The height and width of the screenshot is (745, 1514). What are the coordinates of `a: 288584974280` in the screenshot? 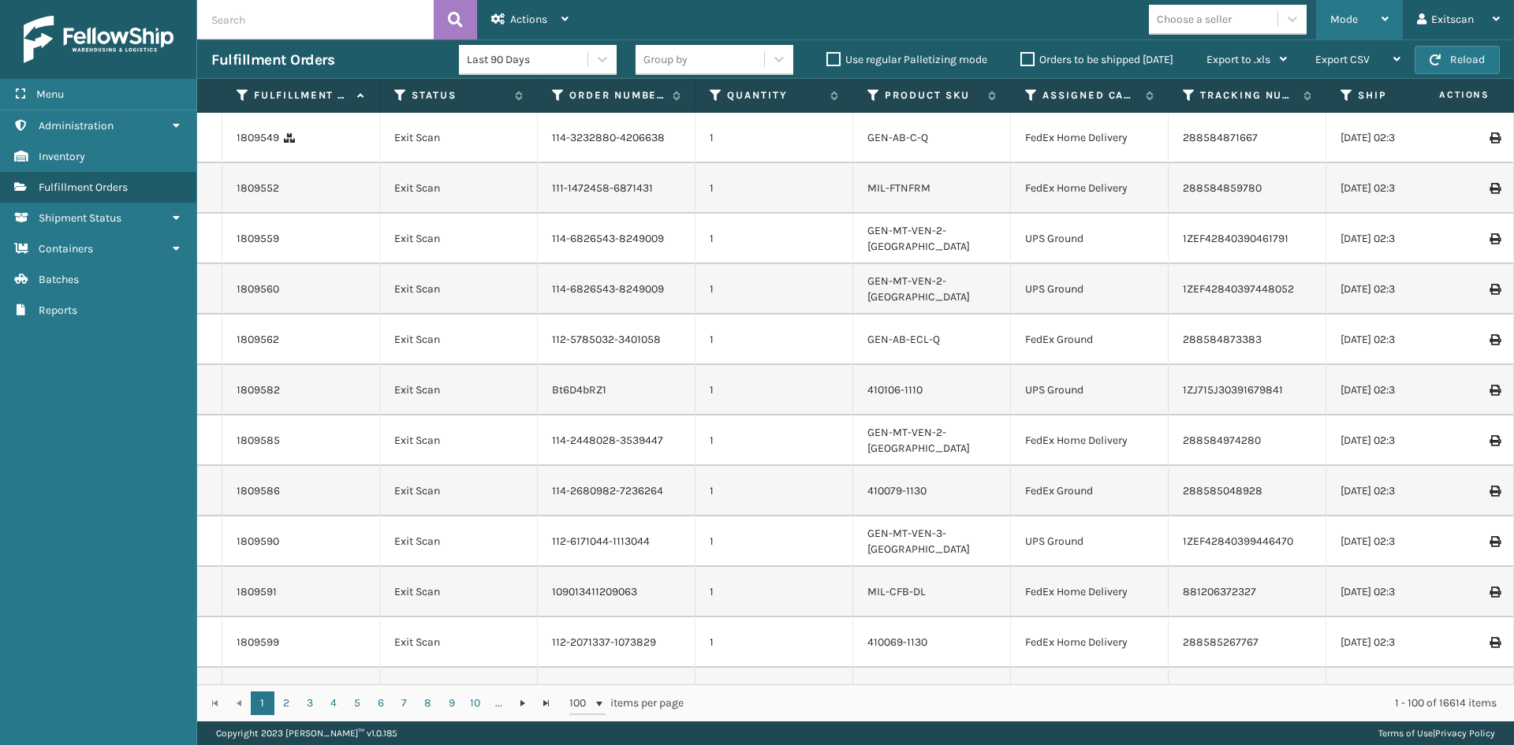 It's located at (1221, 440).